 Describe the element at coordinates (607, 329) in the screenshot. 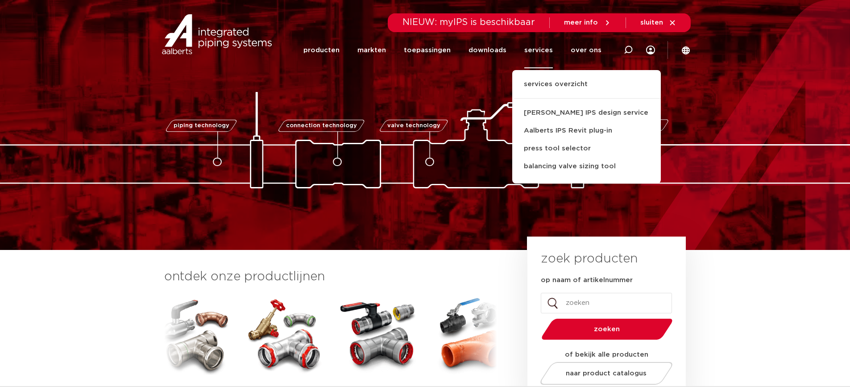

I see `span: zoeken` at that location.